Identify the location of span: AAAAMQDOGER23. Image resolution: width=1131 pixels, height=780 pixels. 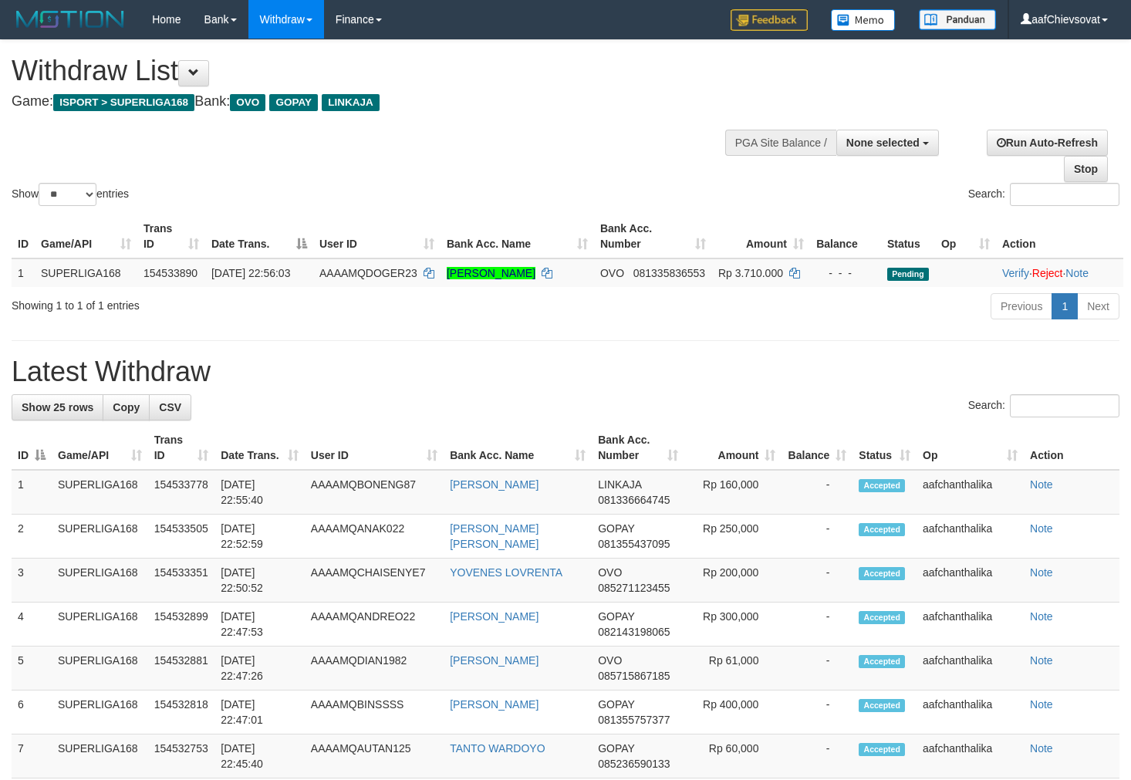
(368, 273).